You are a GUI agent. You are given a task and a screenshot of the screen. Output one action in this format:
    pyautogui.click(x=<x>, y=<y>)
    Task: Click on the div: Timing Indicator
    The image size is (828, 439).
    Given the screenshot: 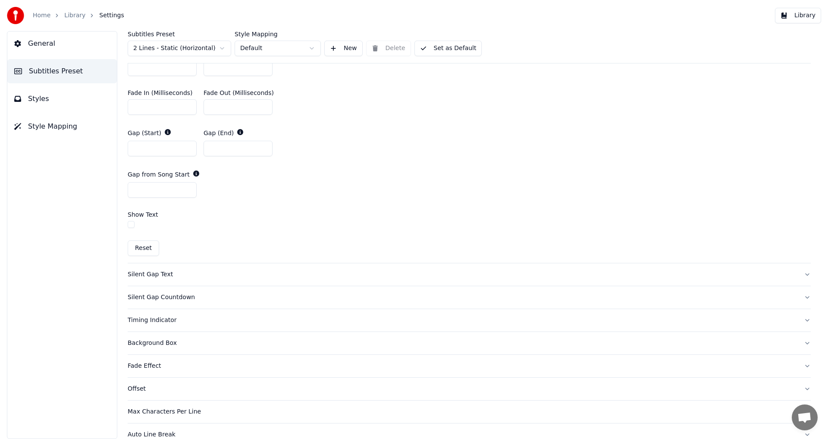 What is the action you would take?
    pyautogui.click(x=462, y=320)
    